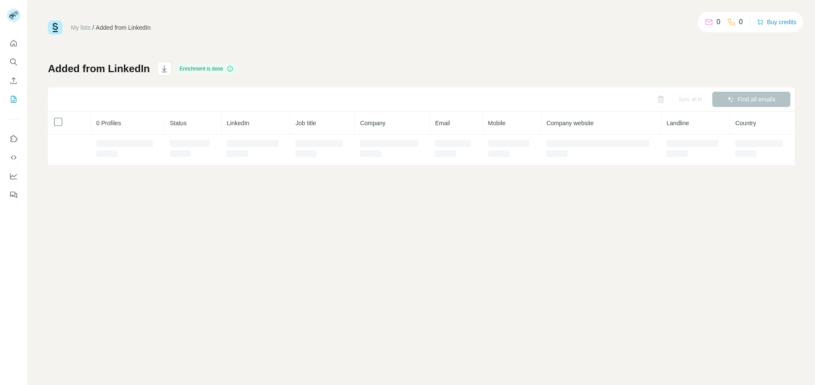 The height and width of the screenshot is (385, 815). What do you see at coordinates (14, 81) in the screenshot?
I see `button: Enrich CSV` at bounding box center [14, 81].